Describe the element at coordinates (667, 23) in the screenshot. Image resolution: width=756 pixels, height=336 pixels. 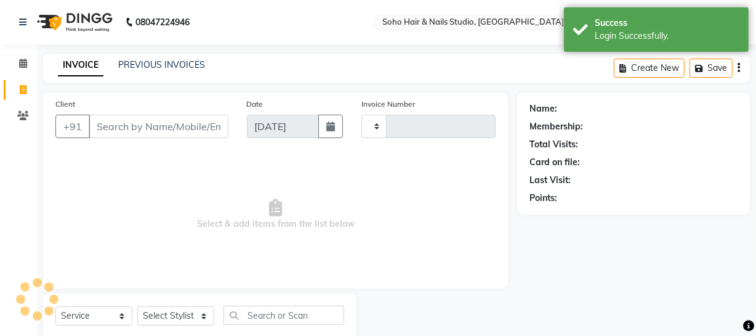
I see `div: Success` at that location.